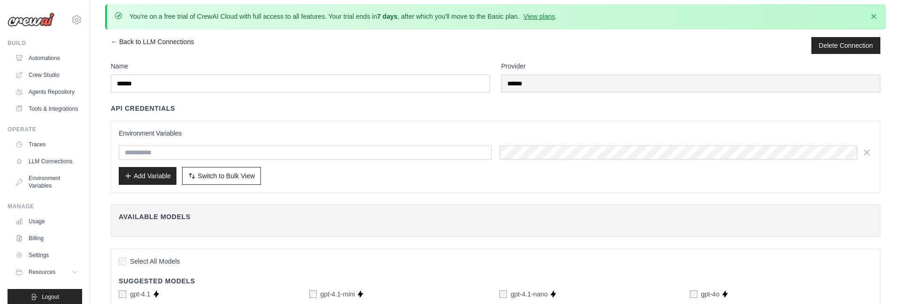 The height and width of the screenshot is (304, 901). I want to click on button: Switch to Bulk View, so click(222, 176).